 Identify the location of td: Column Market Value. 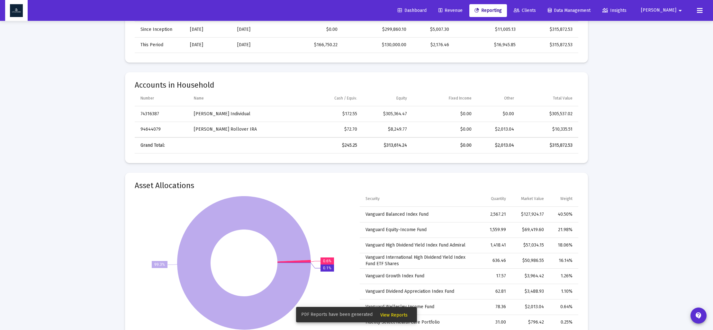
(529, 199).